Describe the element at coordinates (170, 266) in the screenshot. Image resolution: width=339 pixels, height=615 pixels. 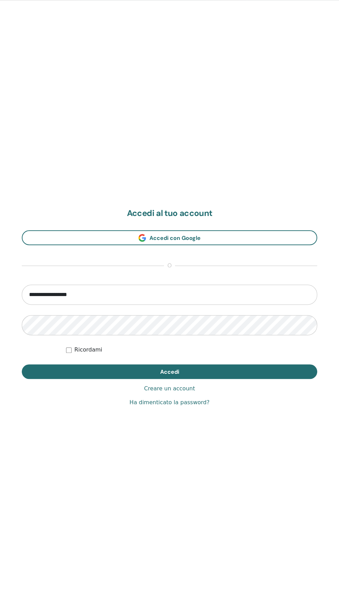
I see `span: o` at that location.